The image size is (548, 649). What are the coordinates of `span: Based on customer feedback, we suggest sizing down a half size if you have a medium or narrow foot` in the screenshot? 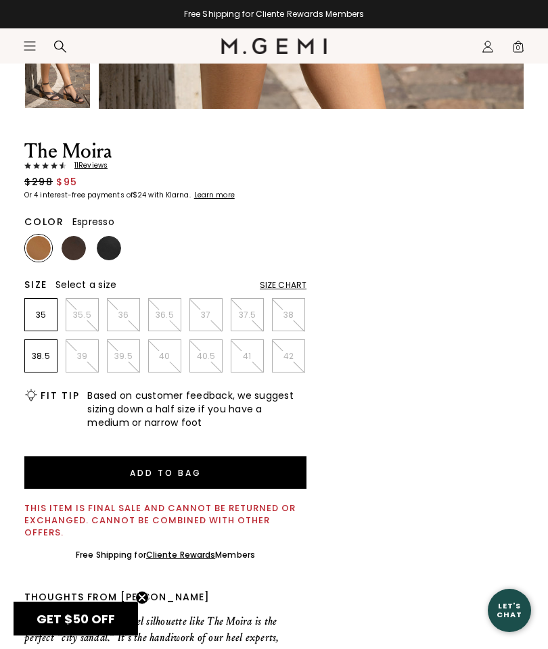 It's located at (197, 409).